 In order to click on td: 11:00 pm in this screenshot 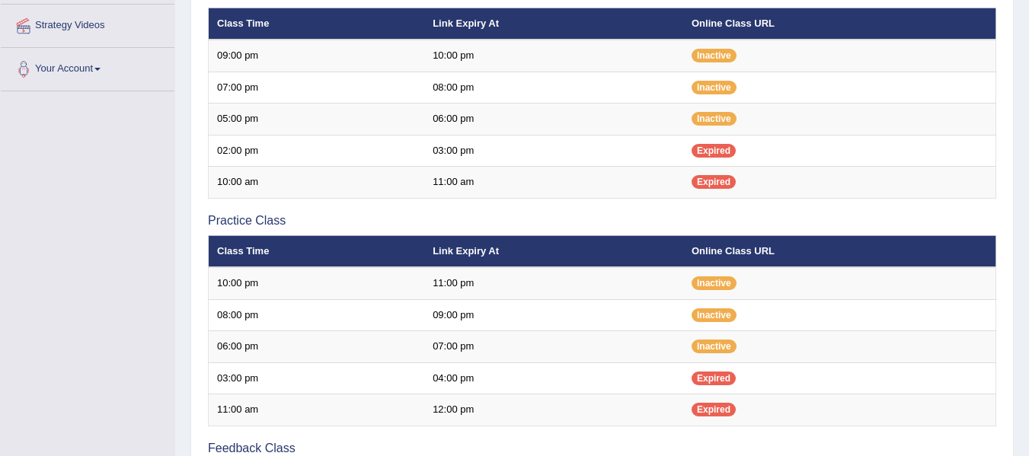, I will do `click(554, 283)`.